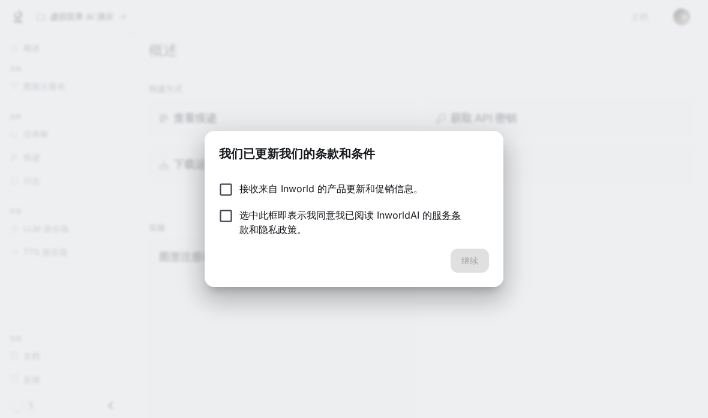  What do you see at coordinates (278, 229) in the screenshot?
I see `font: 隐私政策` at bounding box center [278, 229].